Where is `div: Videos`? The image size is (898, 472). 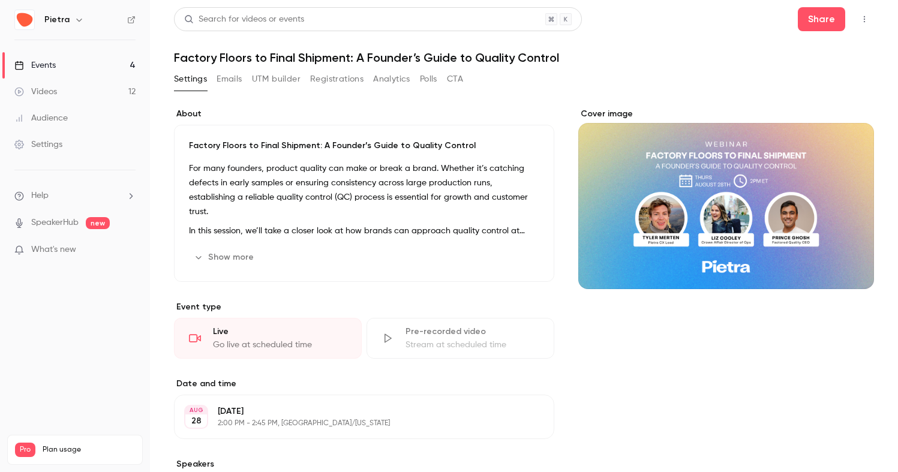 div: Videos is located at coordinates (35, 92).